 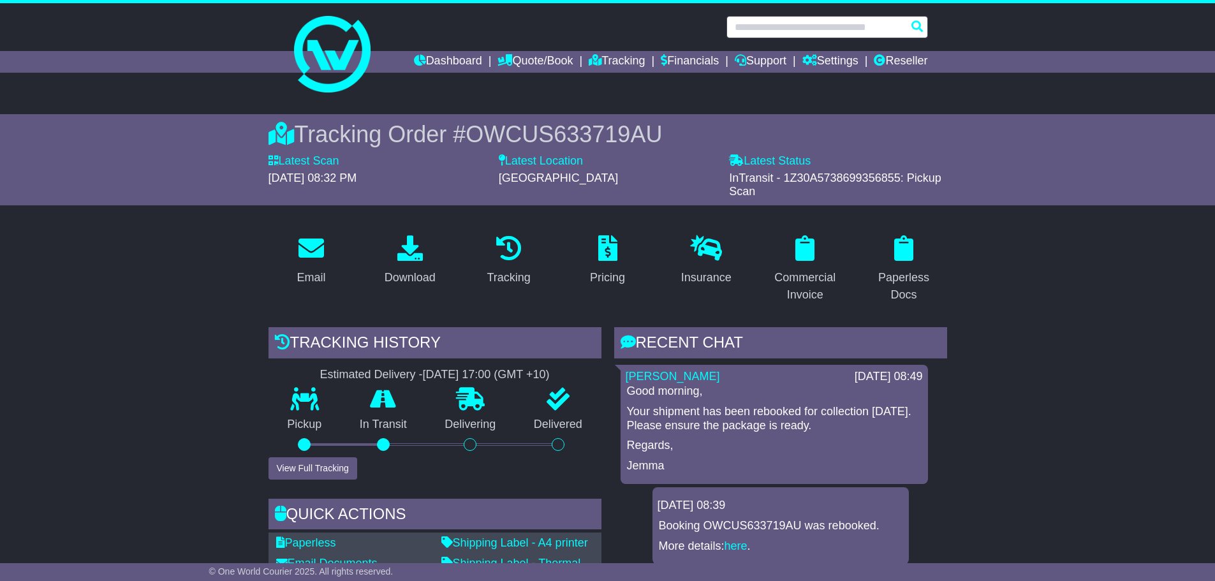 What do you see at coordinates (781, 547) in the screenshot?
I see `p: More details: .` at bounding box center [781, 547].